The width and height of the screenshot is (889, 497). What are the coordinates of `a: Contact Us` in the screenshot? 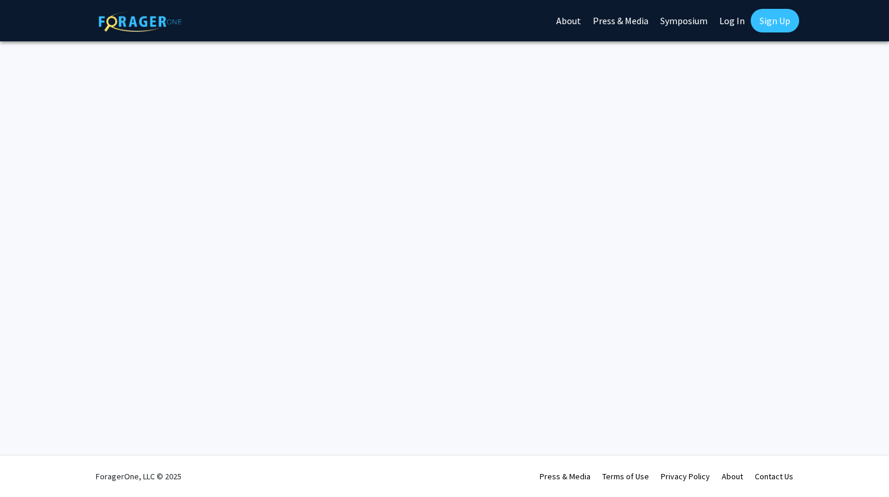 It's located at (773, 477).